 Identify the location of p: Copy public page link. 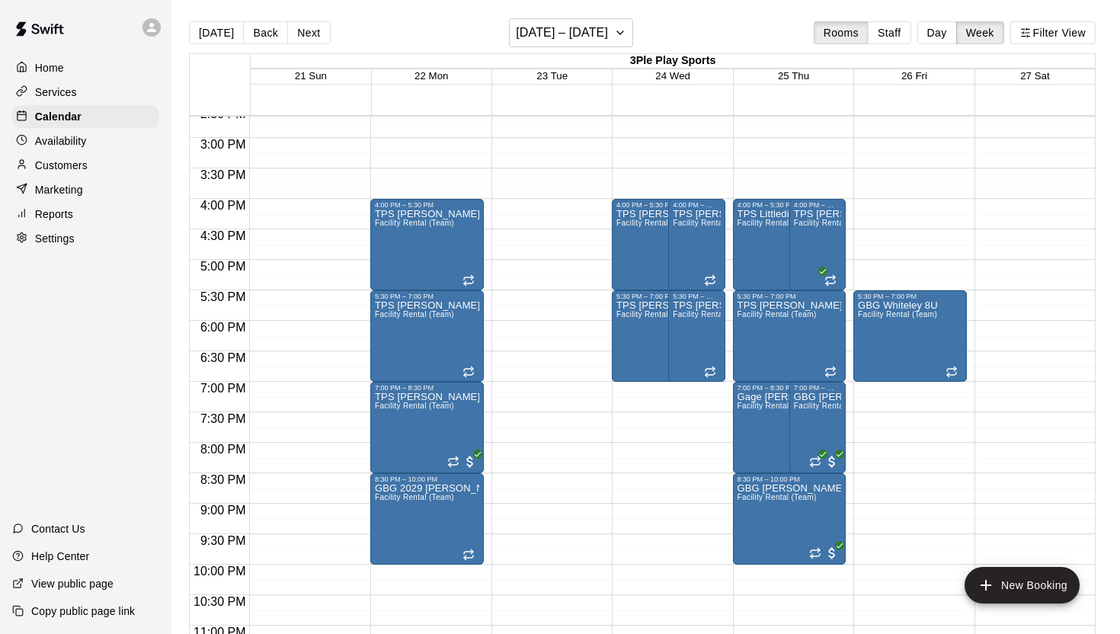
(83, 611).